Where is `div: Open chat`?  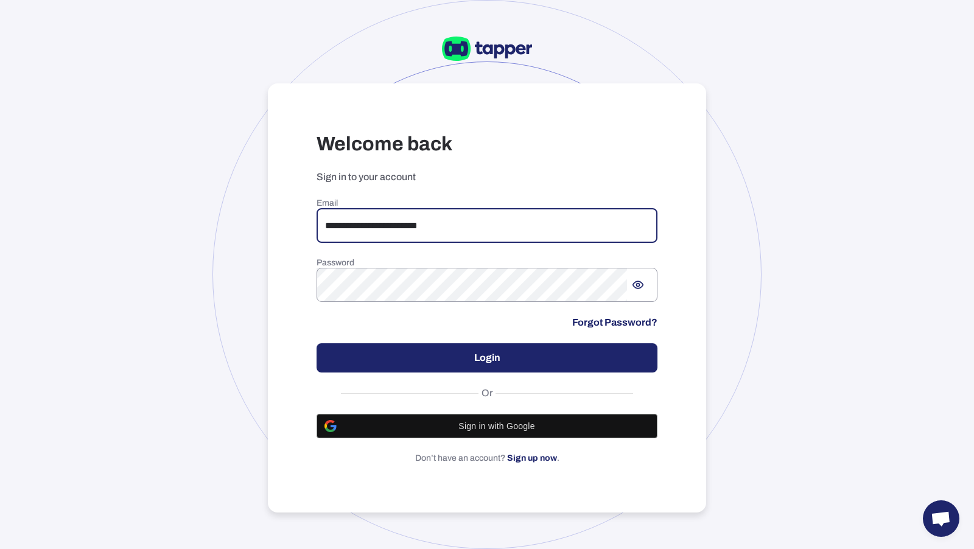
div: Open chat is located at coordinates (942, 519).